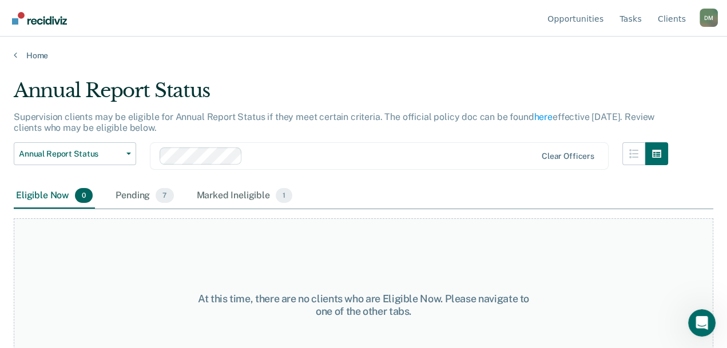 The width and height of the screenshot is (727, 348). What do you see at coordinates (39, 18) in the screenshot?
I see `img: Recidiviz` at bounding box center [39, 18].